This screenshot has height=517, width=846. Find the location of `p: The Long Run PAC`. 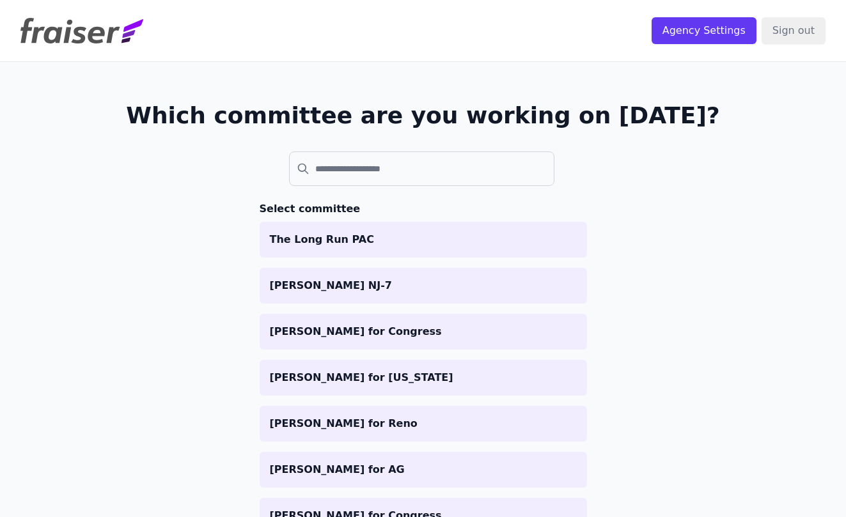

p: The Long Run PAC is located at coordinates (423, 240).